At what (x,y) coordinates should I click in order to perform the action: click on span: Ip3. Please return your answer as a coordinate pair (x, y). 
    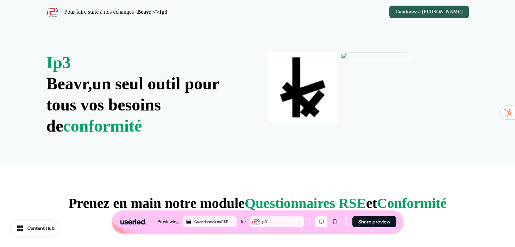
    Looking at the image, I should click on (58, 62).